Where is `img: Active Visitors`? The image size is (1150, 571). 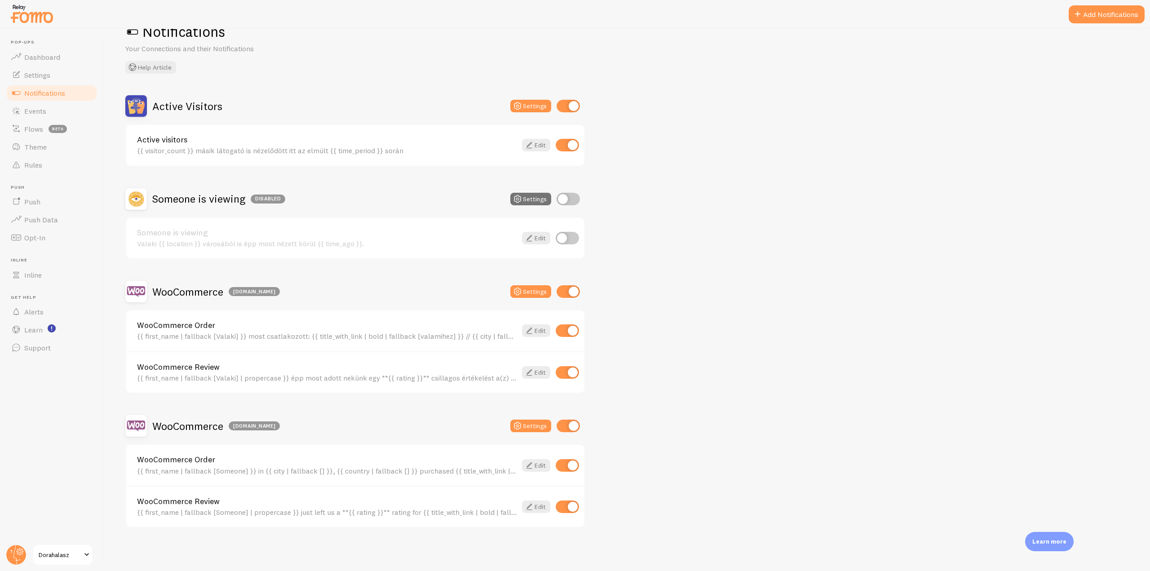 img: Active Visitors is located at coordinates (136, 106).